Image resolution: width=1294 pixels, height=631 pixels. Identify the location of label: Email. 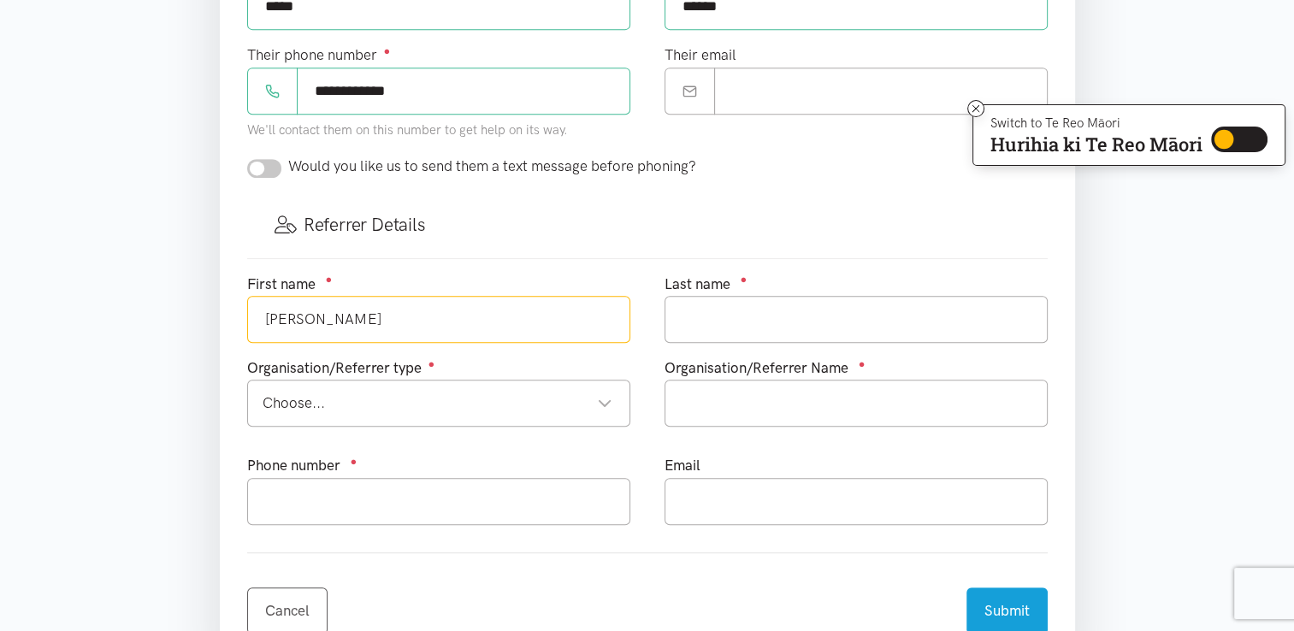
(682, 465).